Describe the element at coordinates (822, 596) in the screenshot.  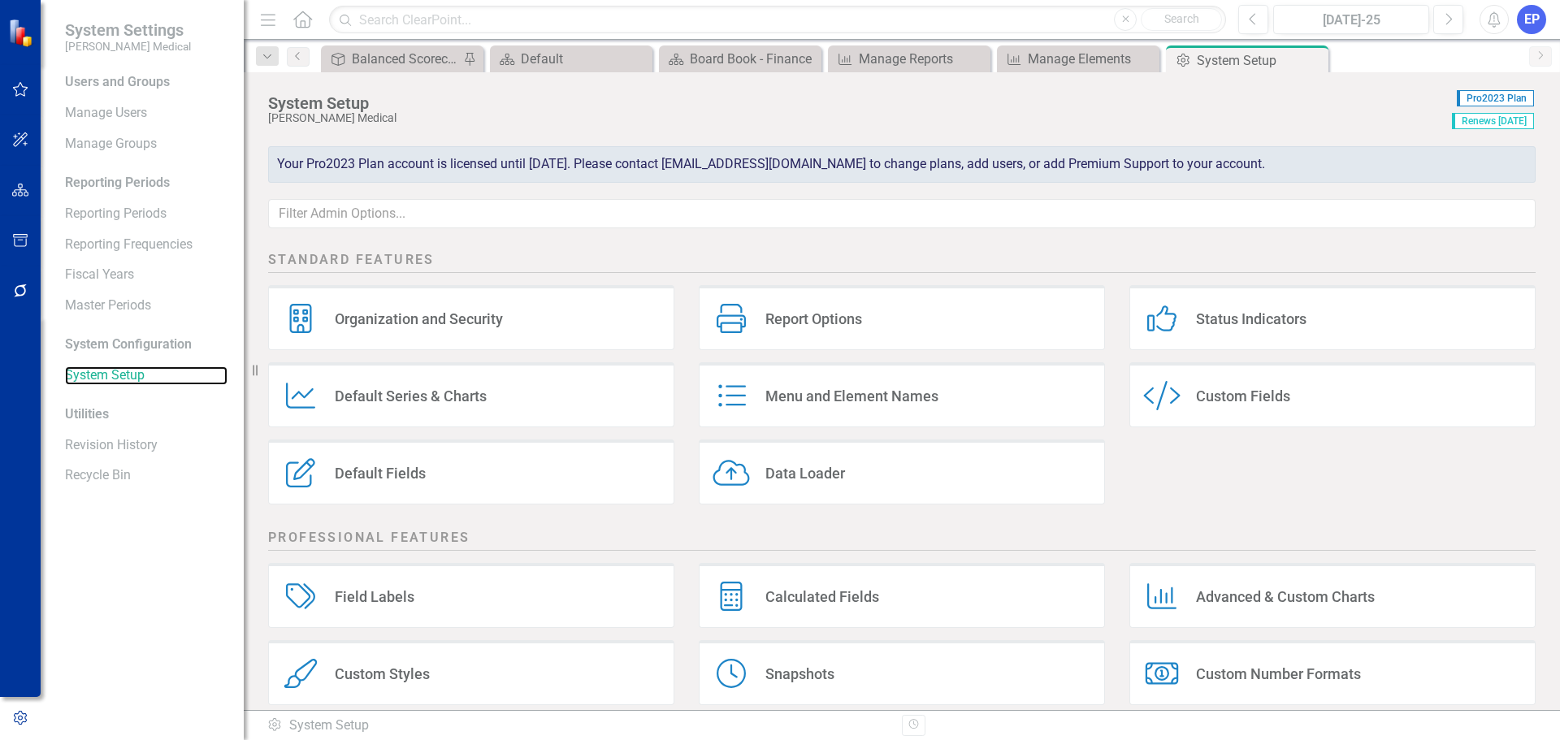
I see `div: Calculated Fields` at that location.